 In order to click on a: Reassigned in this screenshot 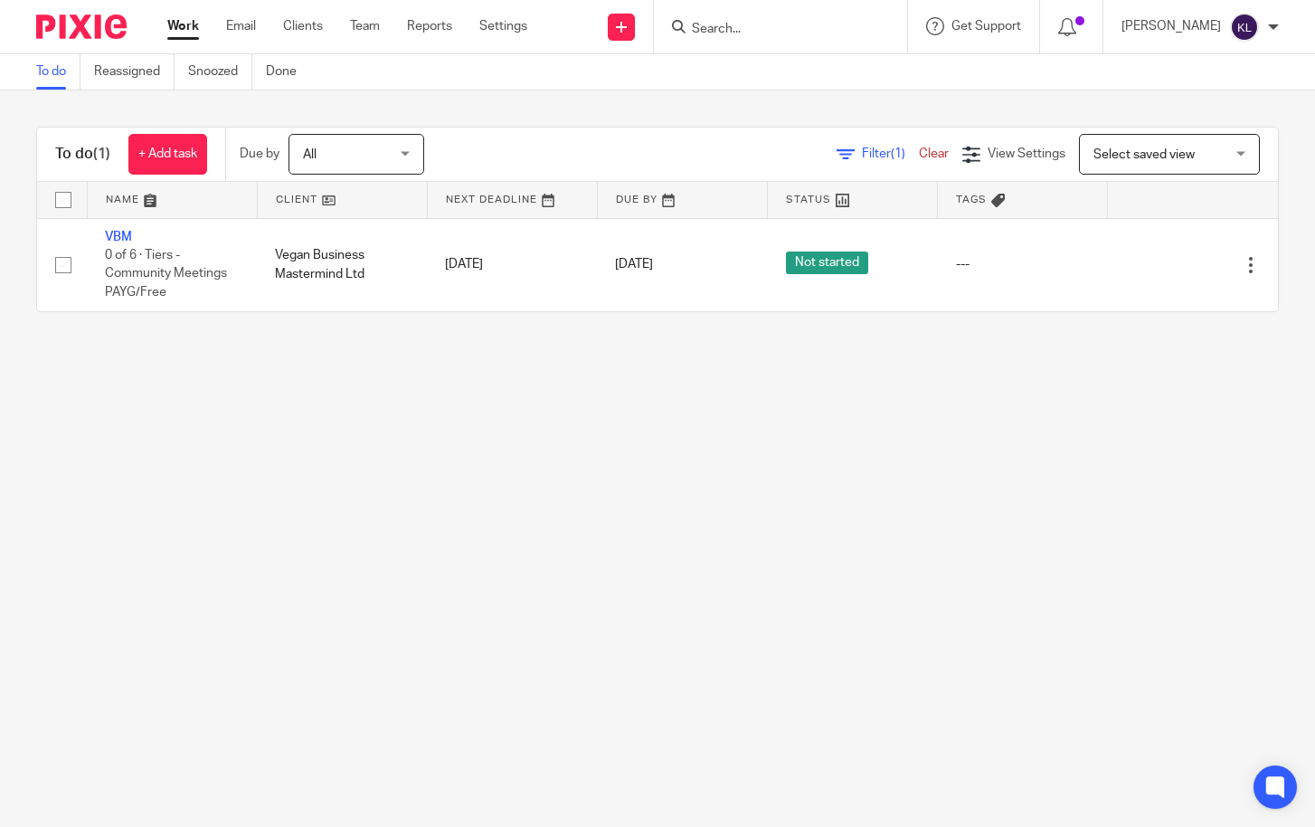, I will do `click(134, 71)`.